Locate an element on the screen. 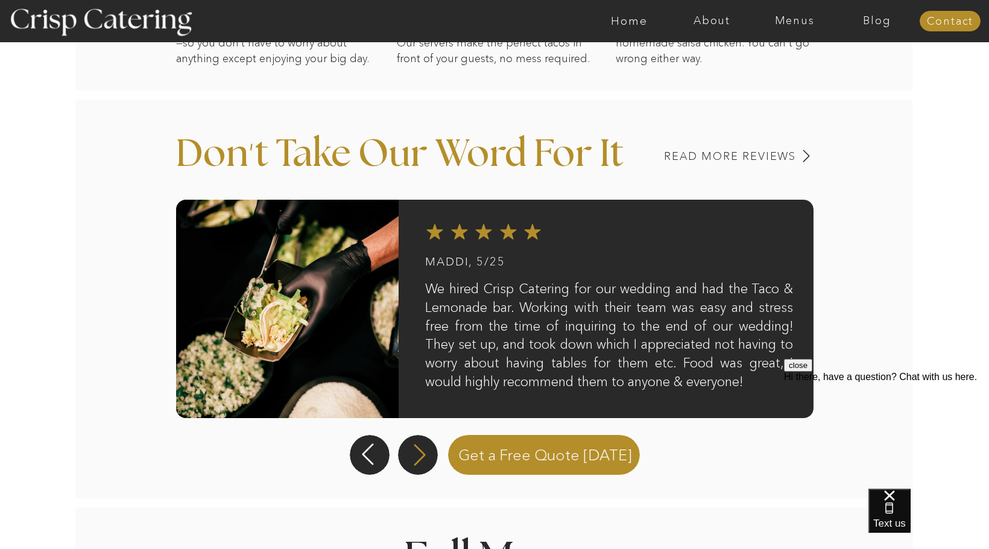 The height and width of the screenshot is (549, 989). p: Give your guest two delicious options between slow-braised carnitas, or our homemade salsa chicke... is located at coordinates (714, 64).